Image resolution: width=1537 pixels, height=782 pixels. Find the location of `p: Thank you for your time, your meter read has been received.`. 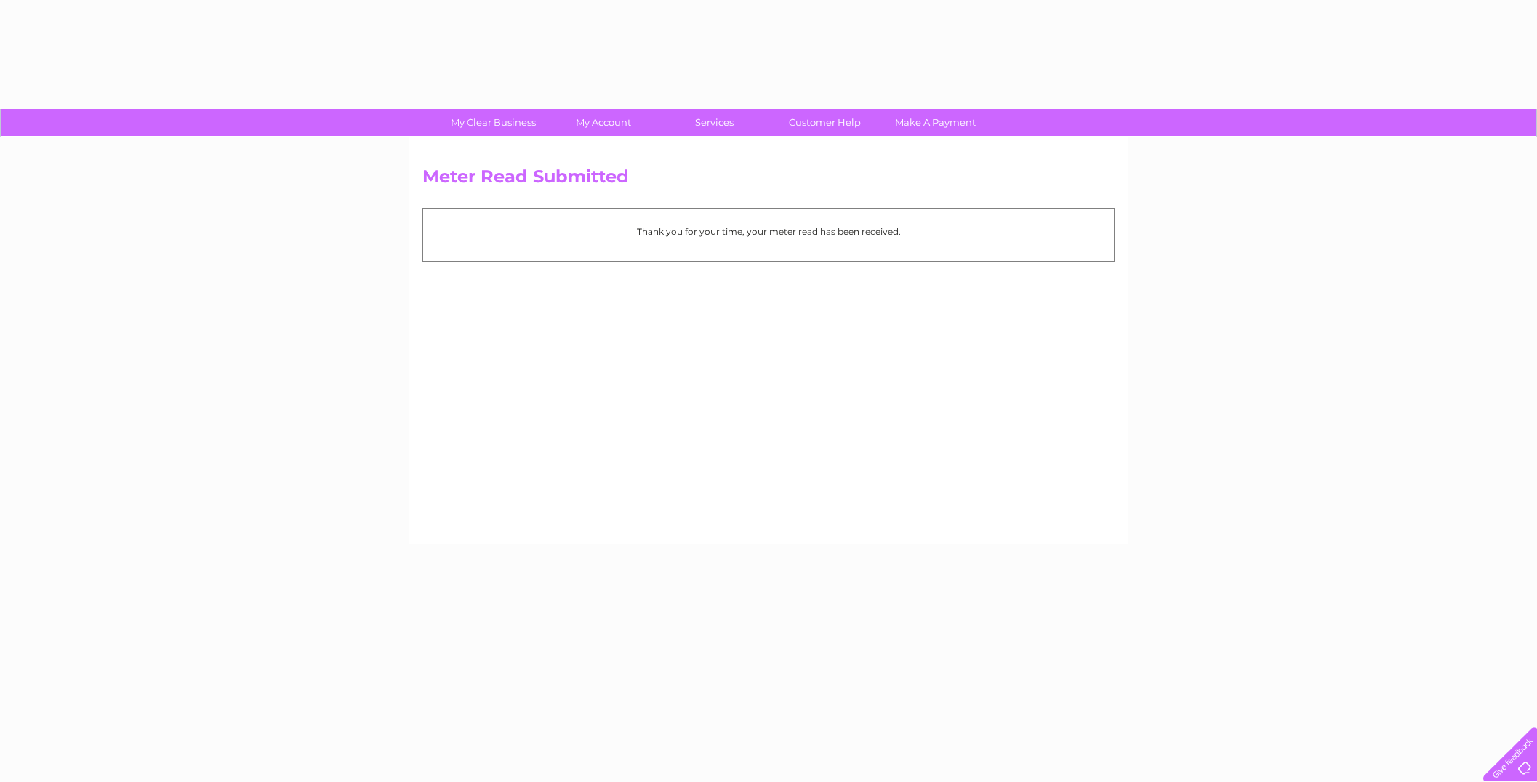

p: Thank you for your time, your meter read has been received. is located at coordinates (768, 231).